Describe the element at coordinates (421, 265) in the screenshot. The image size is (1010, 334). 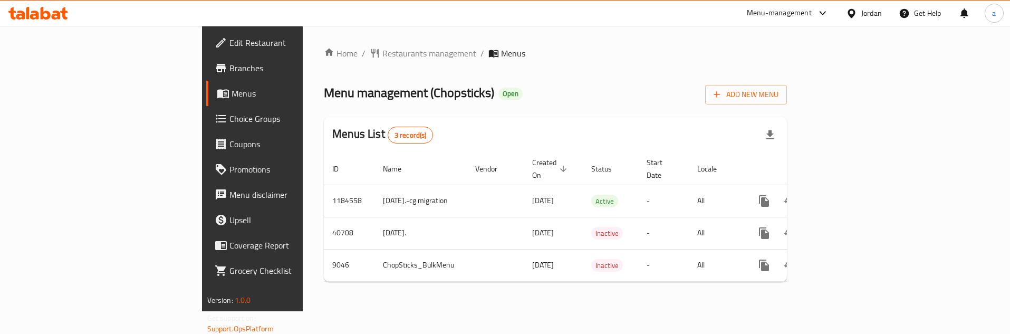
I see `td: ChopSticks_BulkMenu` at that location.